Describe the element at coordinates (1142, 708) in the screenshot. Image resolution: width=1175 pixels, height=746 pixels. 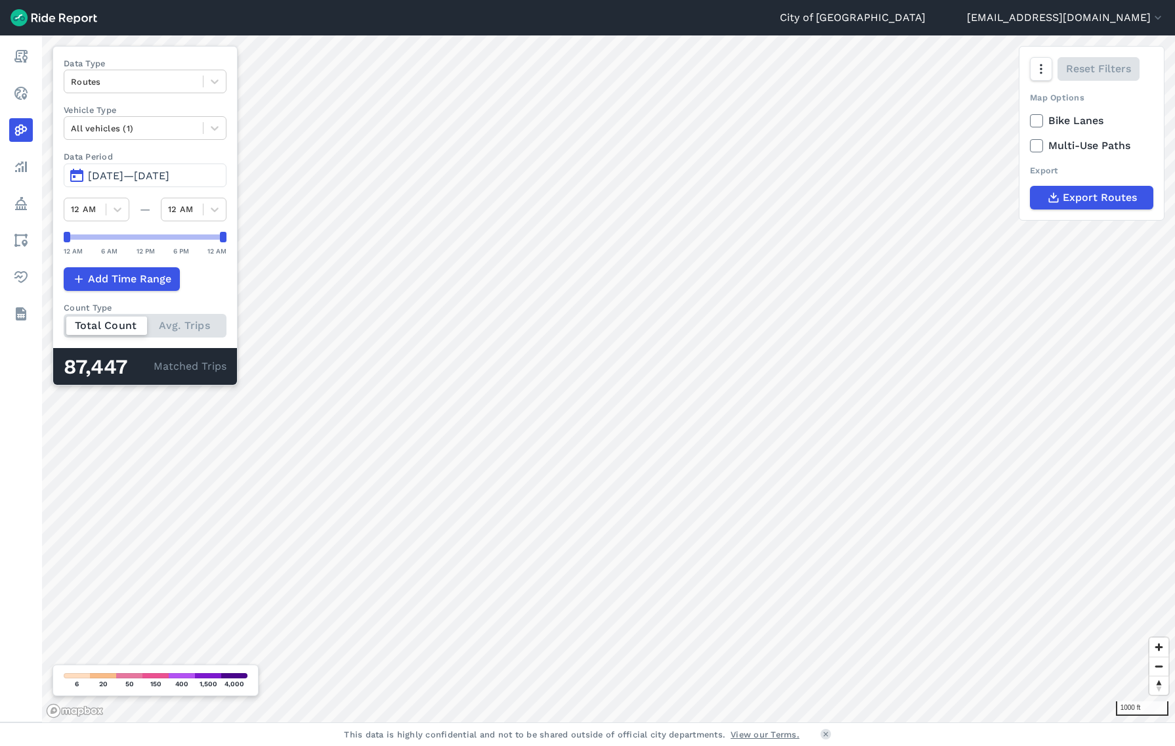
I see `div: 1000 ft` at that location.